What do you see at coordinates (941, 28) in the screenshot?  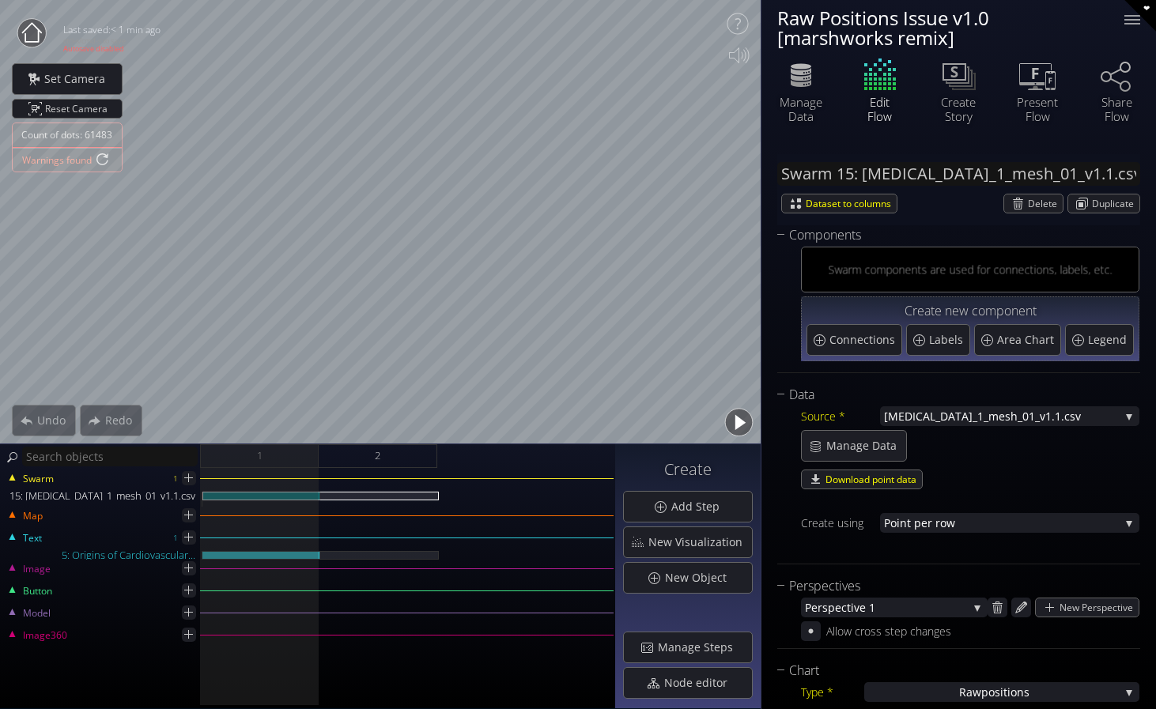 I see `div: Raw Positions Issue v1.0 [marshworks remix]` at bounding box center [941, 28].